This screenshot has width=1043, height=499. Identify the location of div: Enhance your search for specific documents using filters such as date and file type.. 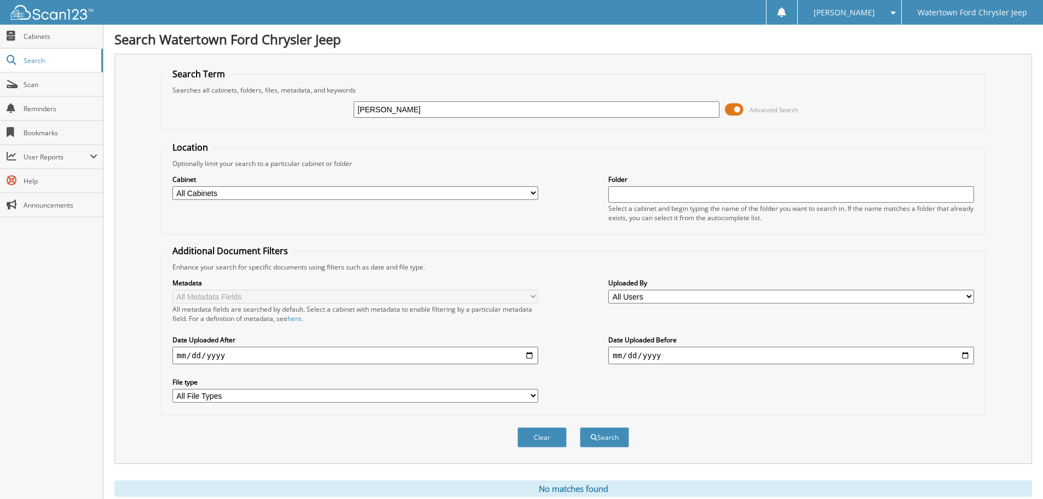
(573, 267).